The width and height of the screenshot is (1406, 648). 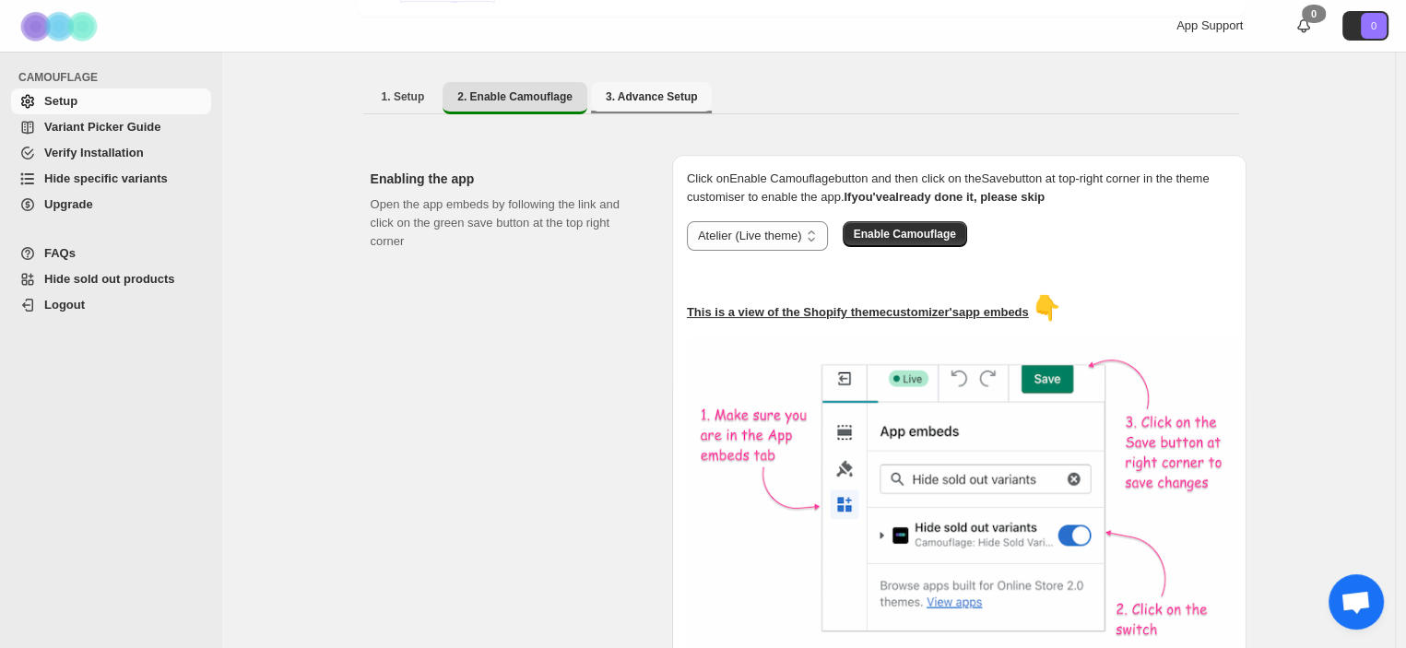 I want to click on div: 0, so click(x=1314, y=14).